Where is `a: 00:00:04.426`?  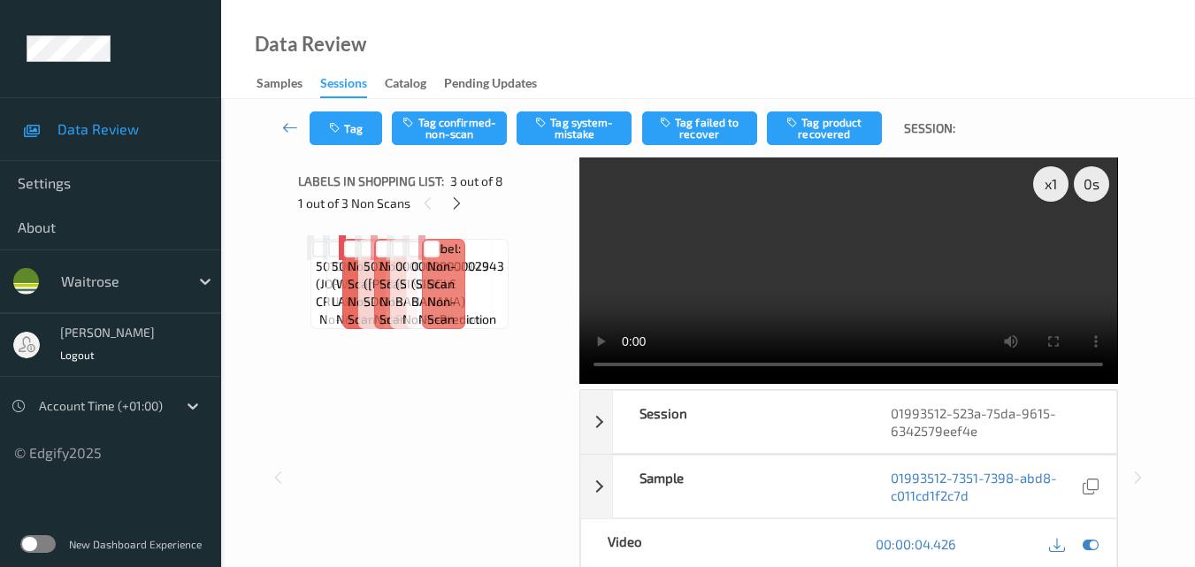 a: 00:00:04.426 is located at coordinates (916, 544).